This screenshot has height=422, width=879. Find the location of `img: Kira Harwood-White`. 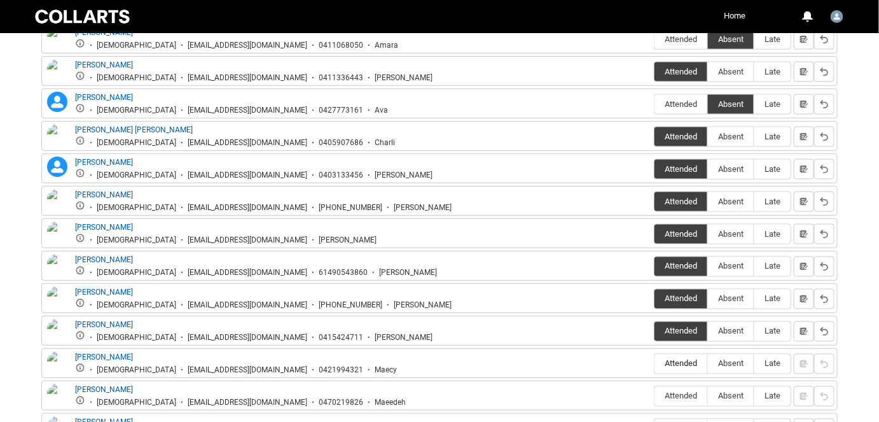

img: Kira Harwood-White is located at coordinates (57, 272).